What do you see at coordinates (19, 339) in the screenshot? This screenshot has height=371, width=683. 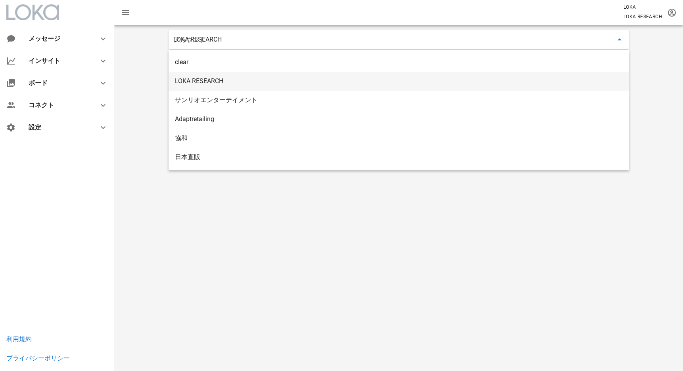 I see `div: 利用規約` at bounding box center [19, 339].